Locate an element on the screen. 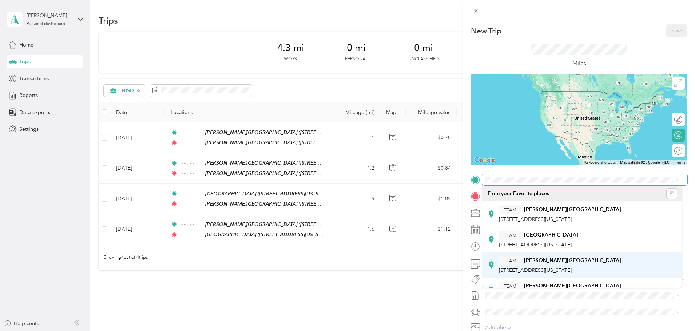 This screenshot has height=331, width=695. img: Google is located at coordinates (484, 160).